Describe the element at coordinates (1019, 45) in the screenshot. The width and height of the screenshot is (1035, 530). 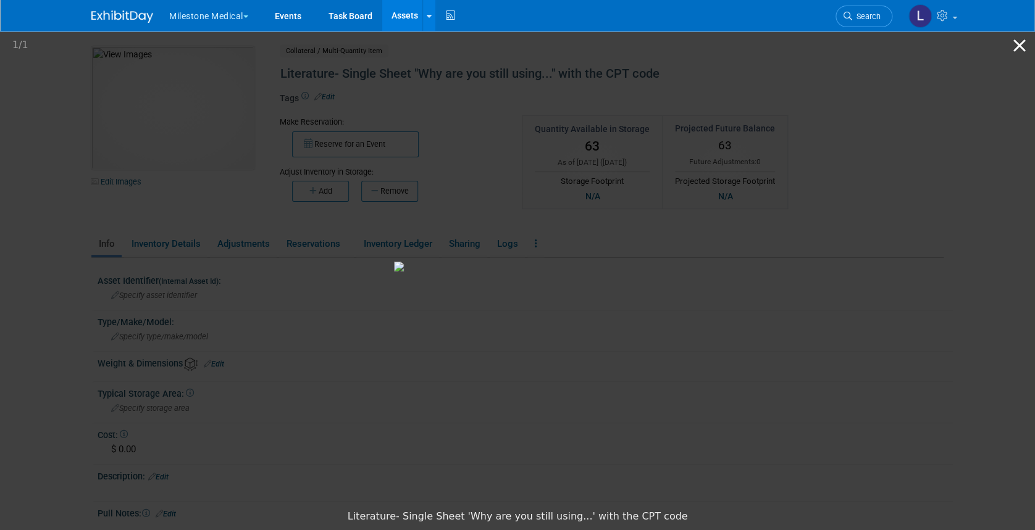
I see `button: Close gallery` at that location.